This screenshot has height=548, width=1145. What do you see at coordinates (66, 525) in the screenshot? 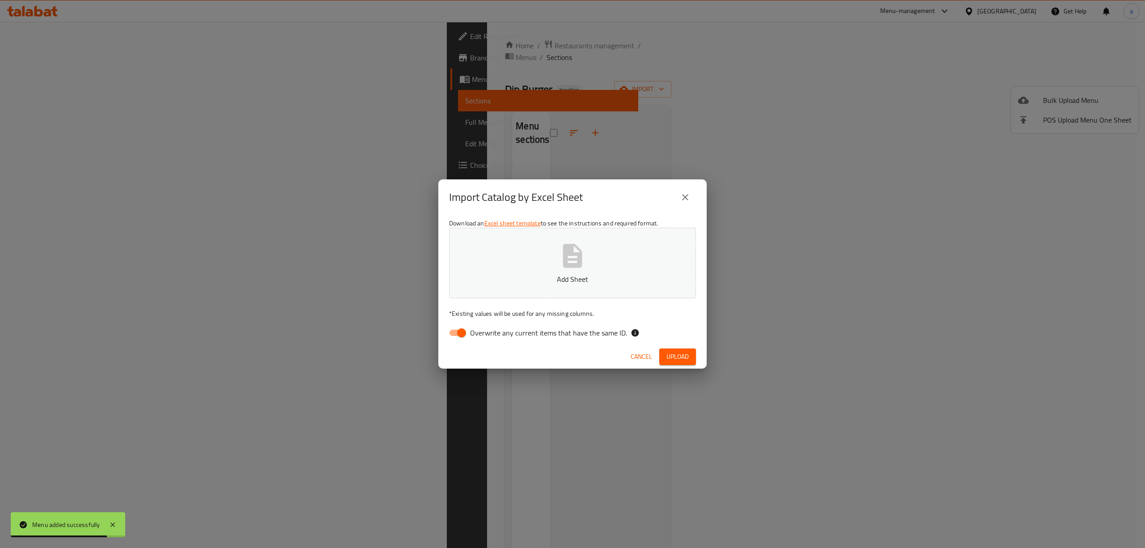
I see `div: Menu added successfully` at bounding box center [66, 525].